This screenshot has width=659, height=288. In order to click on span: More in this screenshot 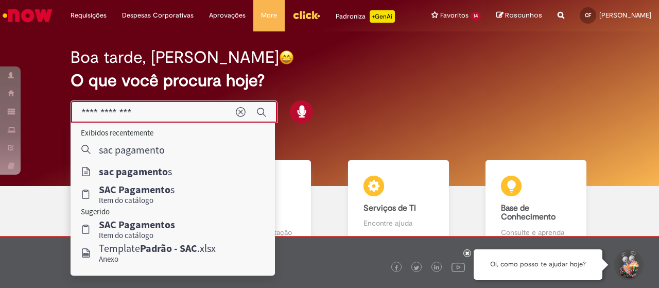, I will do `click(269, 15)`.